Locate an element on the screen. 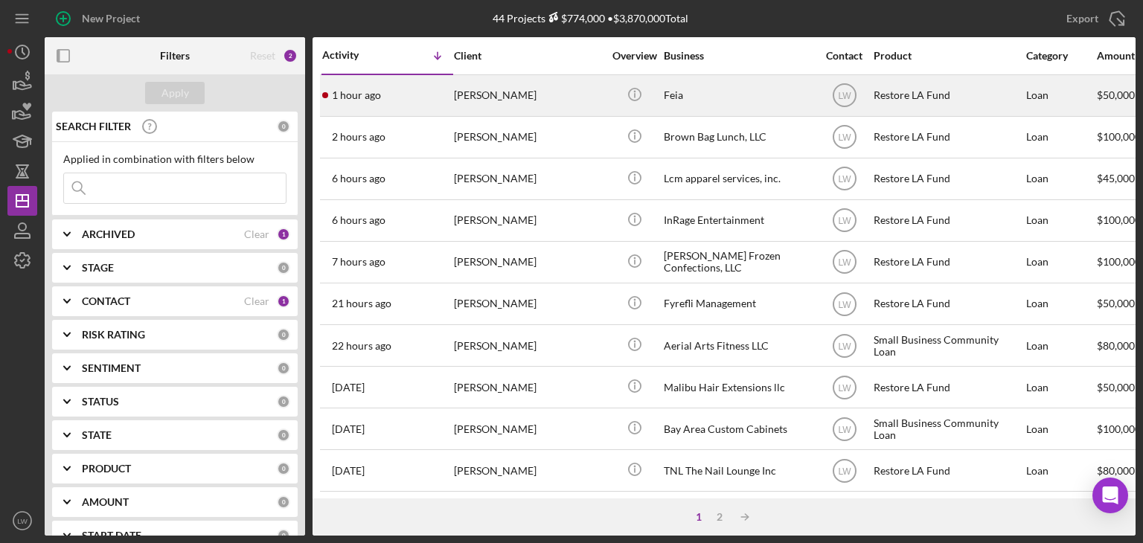 Image resolution: width=1143 pixels, height=543 pixels. div: Fyrefli Management is located at coordinates (738, 304).